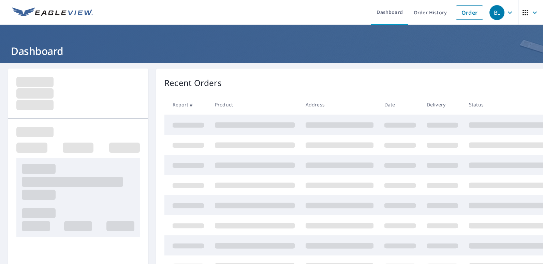 The image size is (543, 264). I want to click on th: Product, so click(255, 104).